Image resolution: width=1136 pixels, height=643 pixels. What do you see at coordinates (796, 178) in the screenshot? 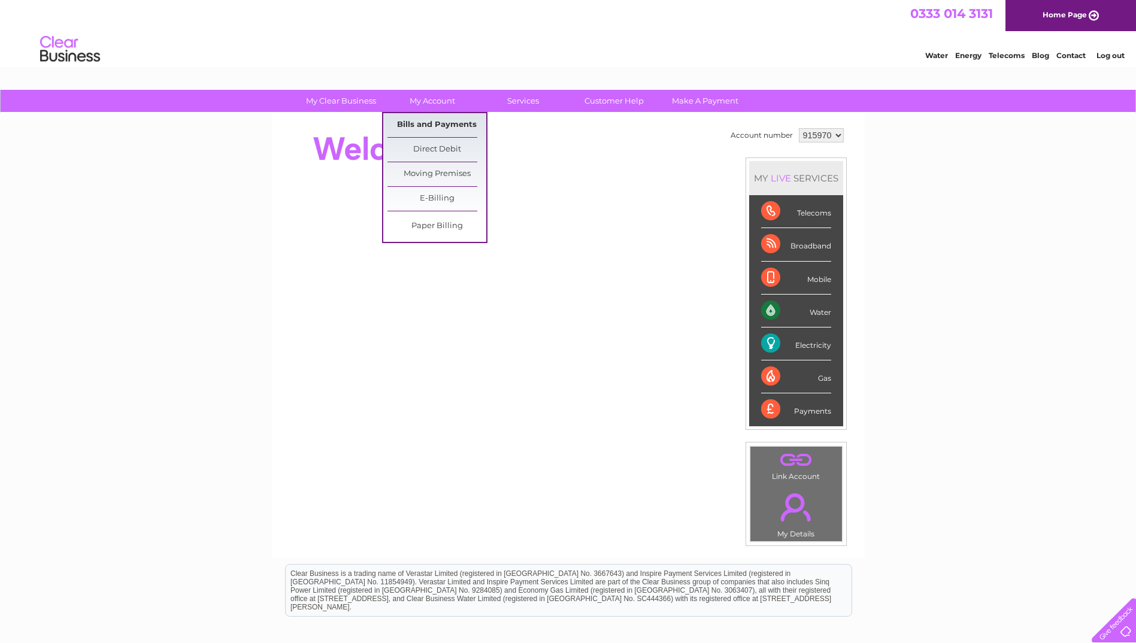
I see `div: MY SERVICES` at bounding box center [796, 178].